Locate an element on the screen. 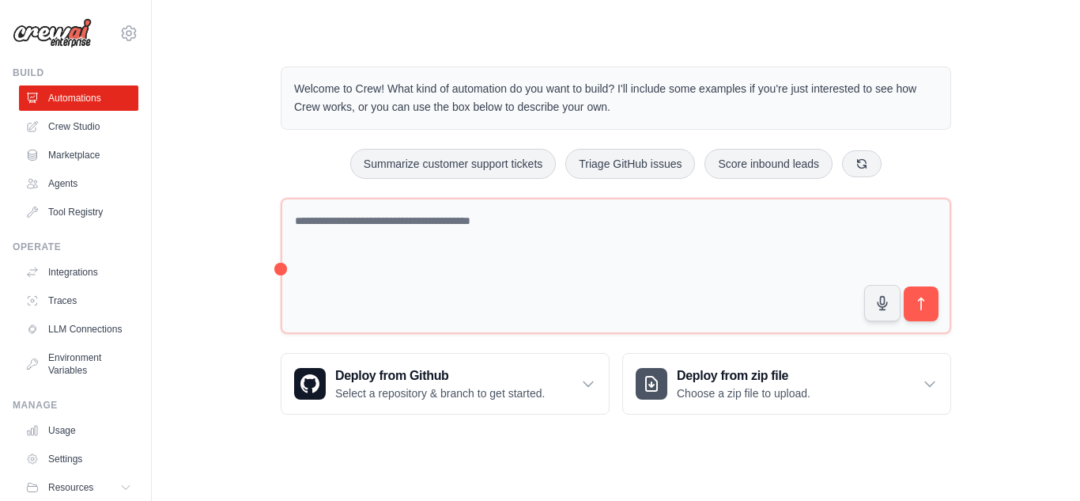  a: Automations is located at coordinates (78, 98).